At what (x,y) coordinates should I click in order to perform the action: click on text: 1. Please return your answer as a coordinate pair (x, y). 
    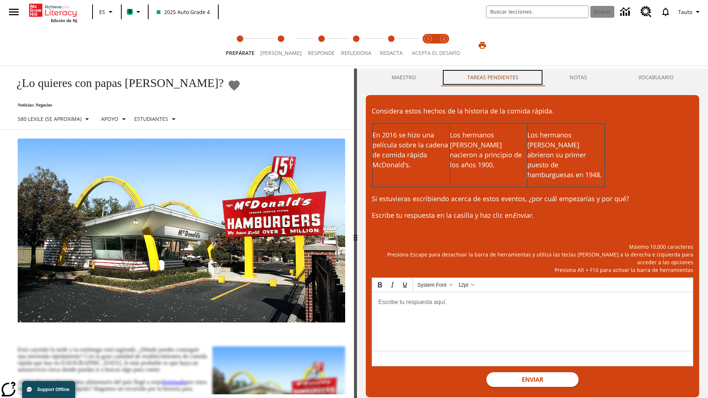
    Looking at the image, I should click on (428, 39).